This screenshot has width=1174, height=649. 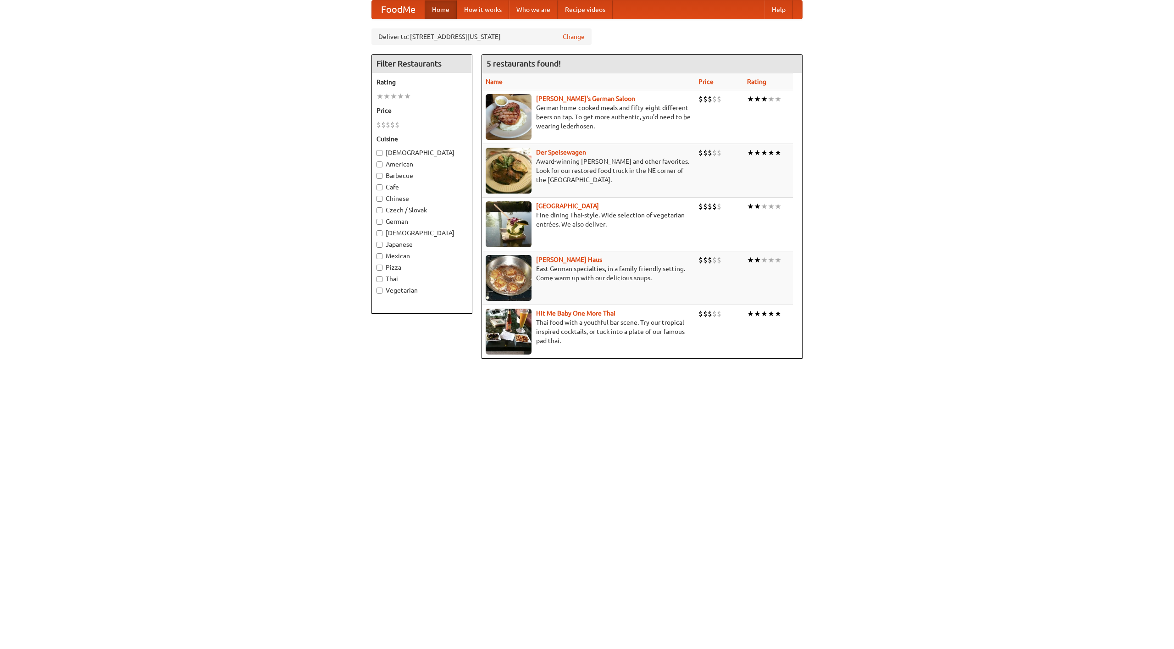 I want to click on a: Name, so click(x=494, y=82).